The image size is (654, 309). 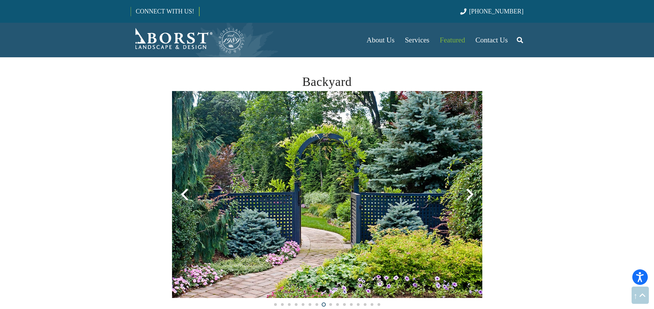 I want to click on span: Featured, so click(x=452, y=40).